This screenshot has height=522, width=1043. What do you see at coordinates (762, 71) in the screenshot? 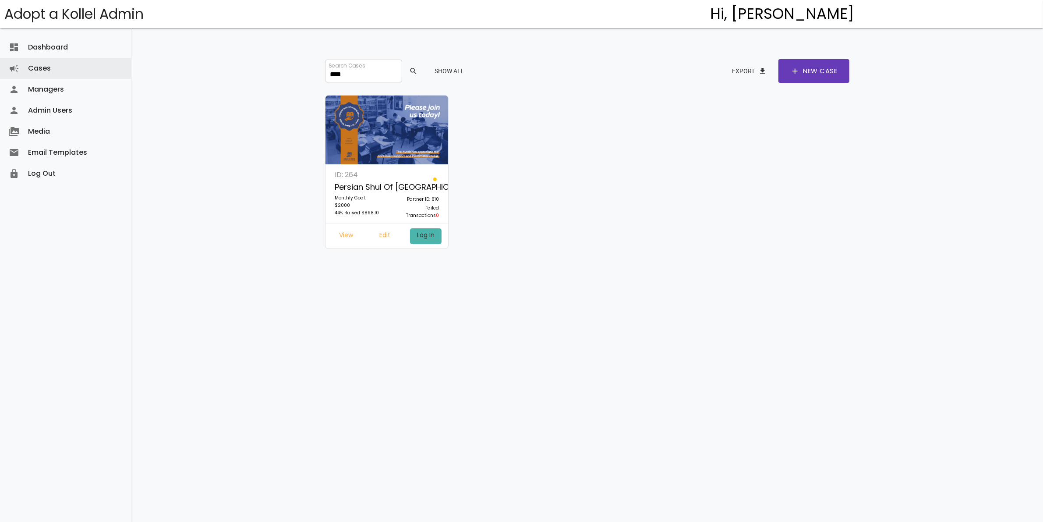
I see `span: file_download` at bounding box center [762, 71].